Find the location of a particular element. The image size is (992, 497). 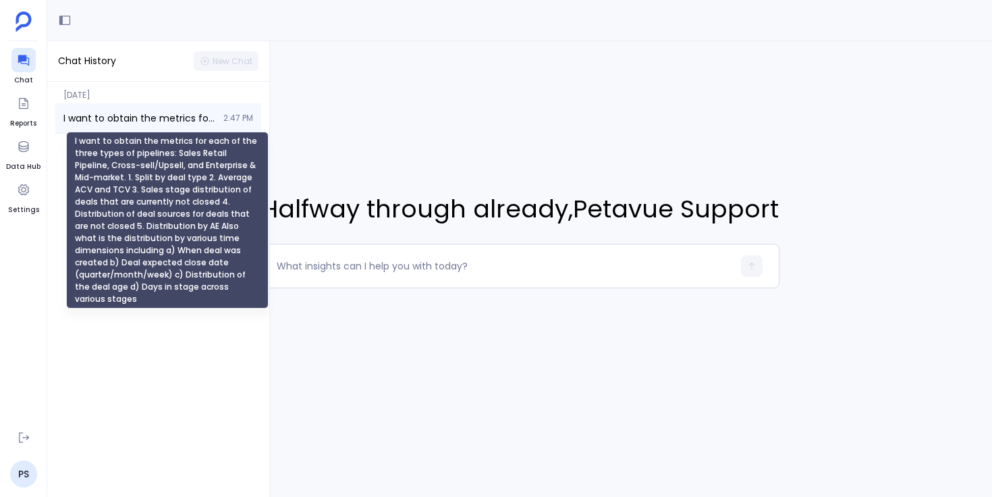

img: petavue logo is located at coordinates (24, 22).